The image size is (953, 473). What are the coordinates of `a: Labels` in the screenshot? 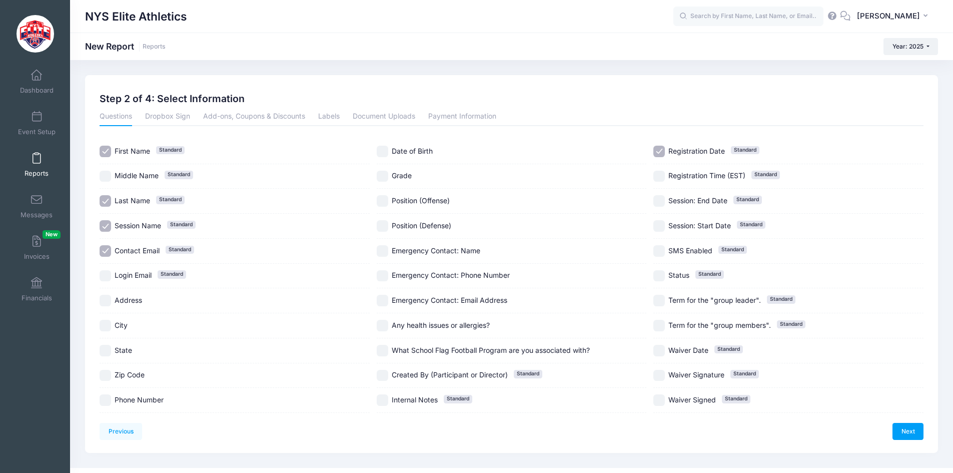 It's located at (329, 117).